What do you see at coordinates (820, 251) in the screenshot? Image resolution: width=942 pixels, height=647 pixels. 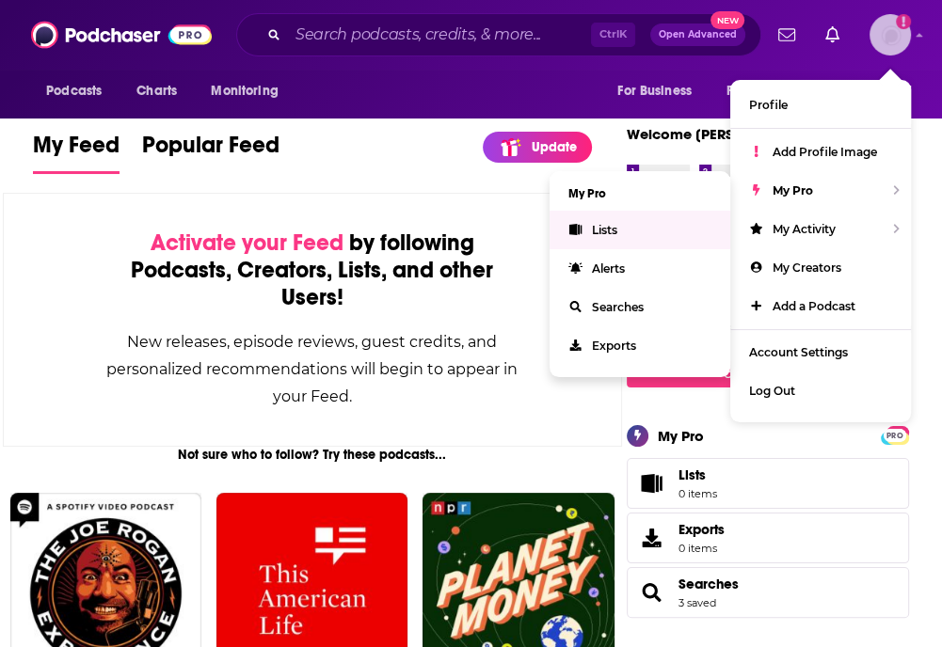 I see `ul: Show profile menu` at bounding box center [820, 251].